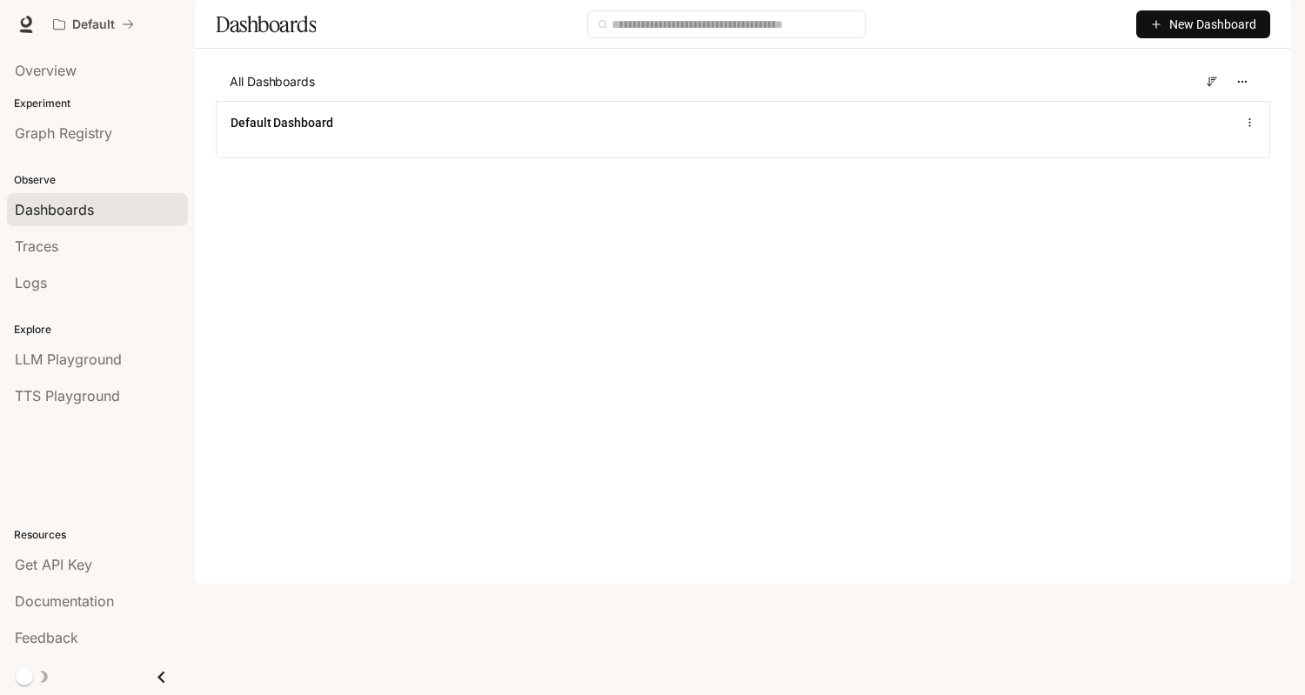 The image size is (1305, 695). I want to click on a: Default Dashboard, so click(282, 123).